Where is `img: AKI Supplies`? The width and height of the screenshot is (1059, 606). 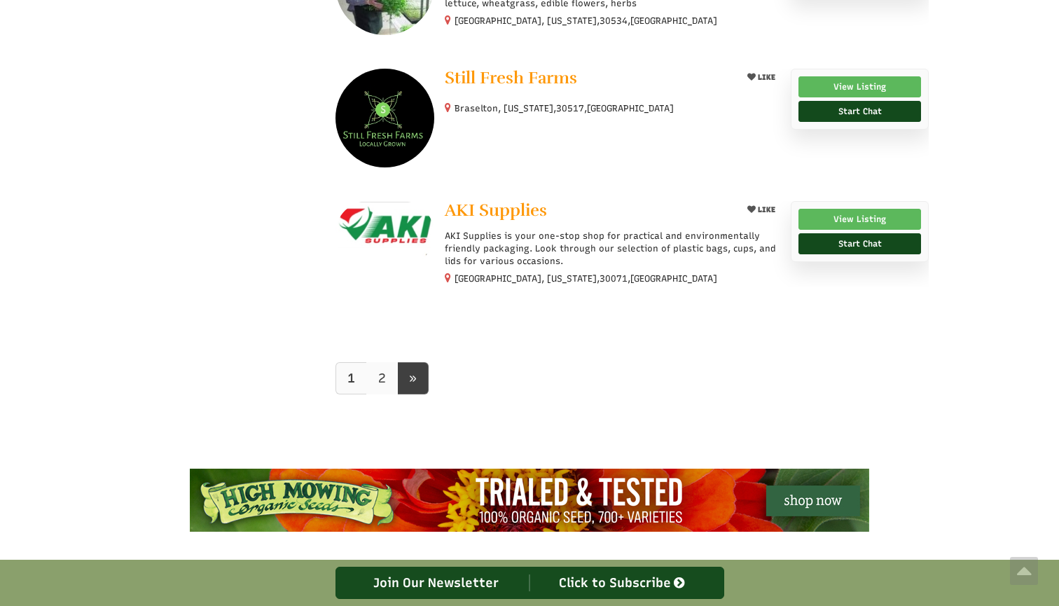
img: AKI Supplies is located at coordinates (384, 234).